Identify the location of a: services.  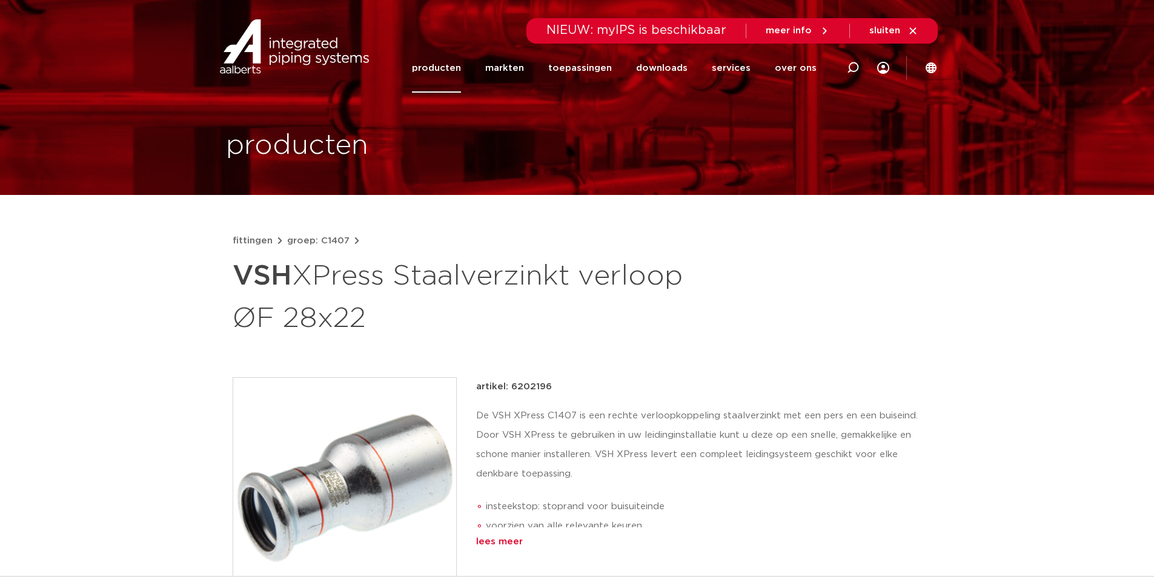
(731, 68).